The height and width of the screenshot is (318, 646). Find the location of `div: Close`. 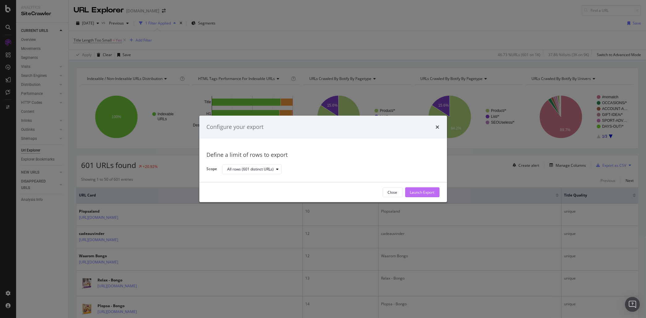

div: Close is located at coordinates (393, 192).